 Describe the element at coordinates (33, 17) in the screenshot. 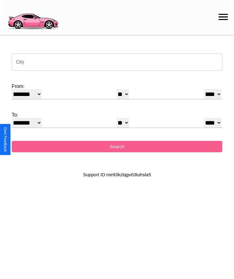

I see `img: logo` at that location.